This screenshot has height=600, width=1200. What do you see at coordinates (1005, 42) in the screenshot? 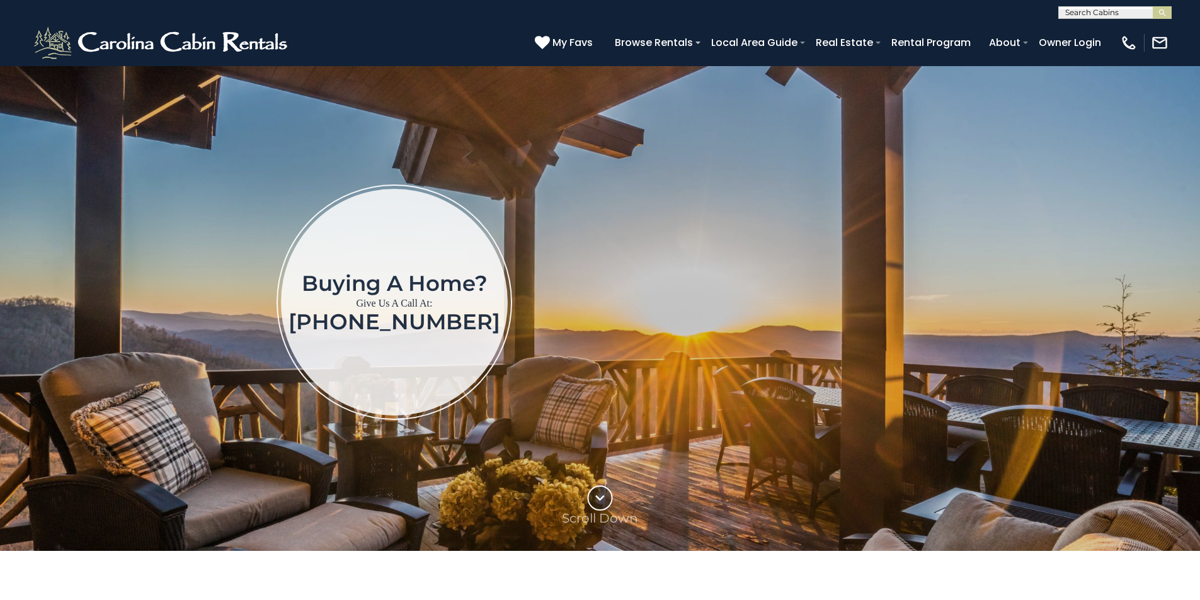
I see `a: About` at bounding box center [1005, 42].